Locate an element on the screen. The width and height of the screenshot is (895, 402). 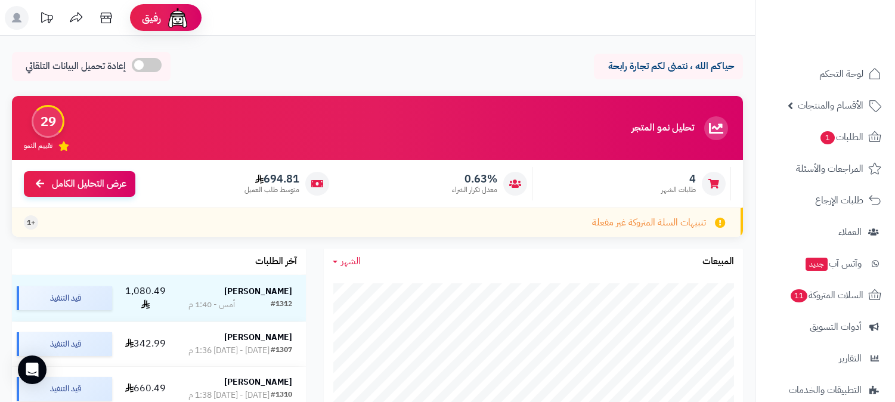
span: جديد is located at coordinates (817, 264).